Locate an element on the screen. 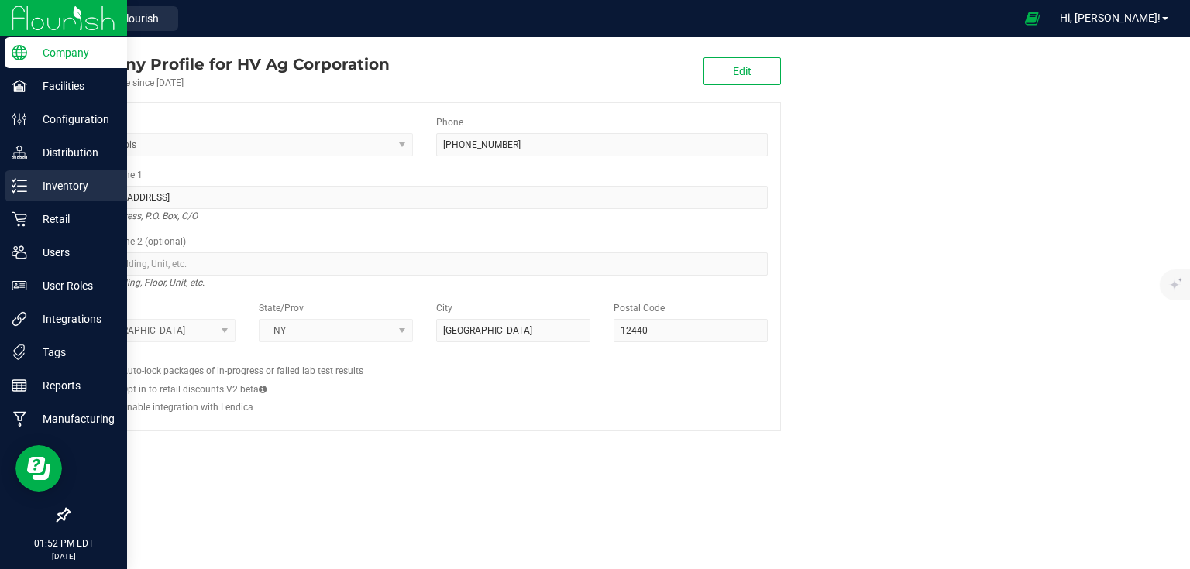 The width and height of the screenshot is (1190, 569). button: Edit is located at coordinates (742, 71).